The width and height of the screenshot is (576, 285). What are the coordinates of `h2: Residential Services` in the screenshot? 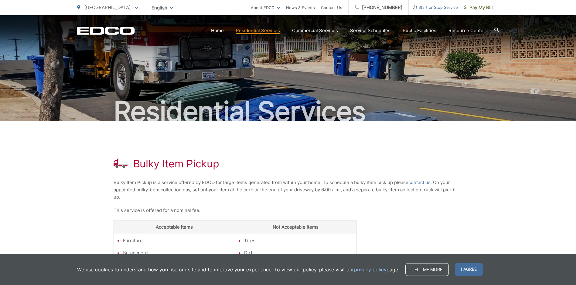 It's located at (288, 112).